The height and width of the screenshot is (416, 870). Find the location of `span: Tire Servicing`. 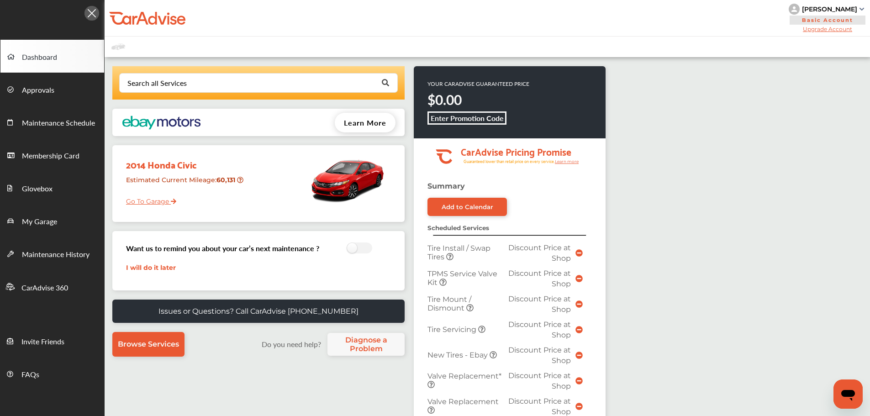

span: Tire Servicing is located at coordinates (453, 329).